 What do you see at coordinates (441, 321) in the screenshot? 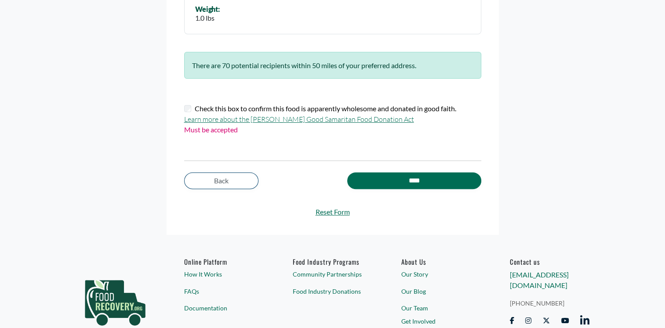
I see `a: Get Involved` at bounding box center [441, 321].